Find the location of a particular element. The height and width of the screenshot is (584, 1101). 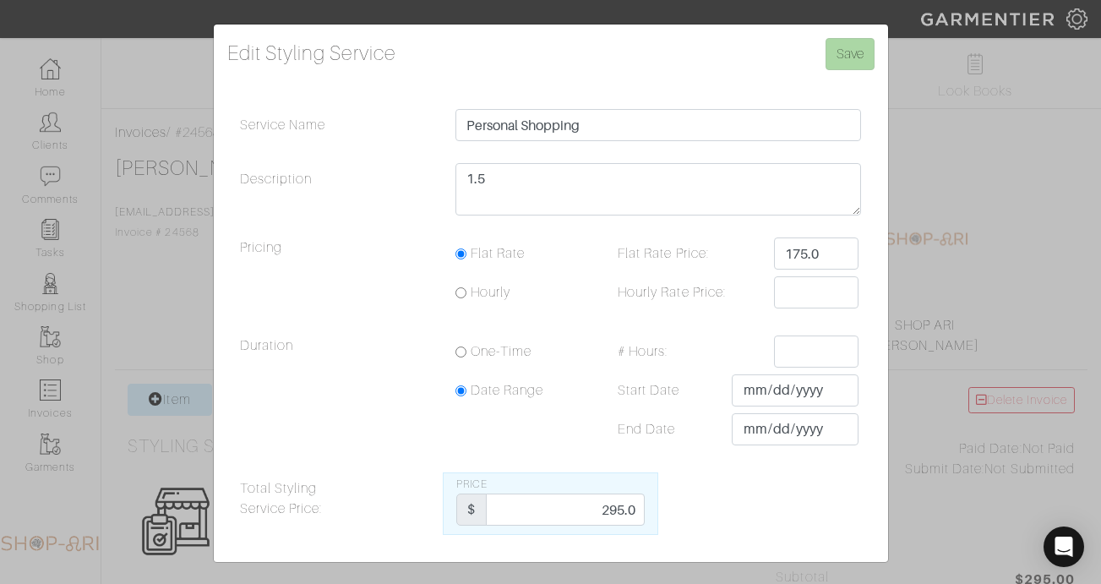

textarea: 40 is located at coordinates (658, 189).